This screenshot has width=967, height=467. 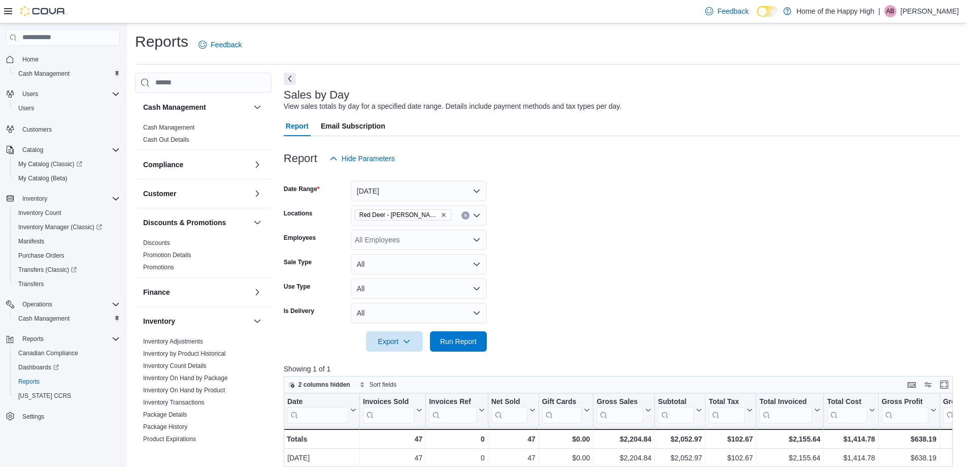 What do you see at coordinates (790, 410) in the screenshot?
I see `button: Total Invoiced` at bounding box center [790, 410].